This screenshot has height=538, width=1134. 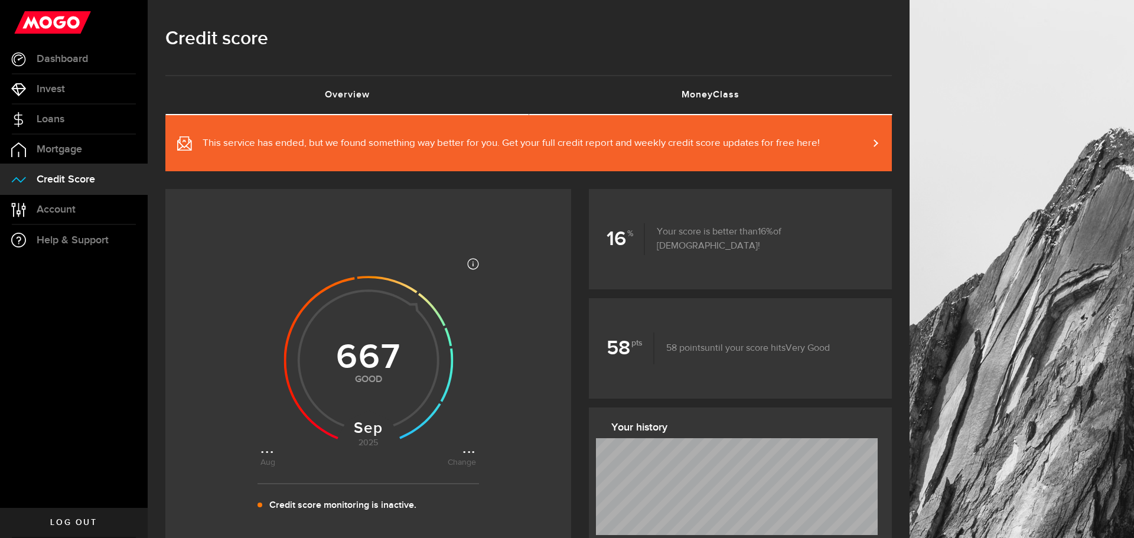 I want to click on p: until your score hits, so click(x=742, y=349).